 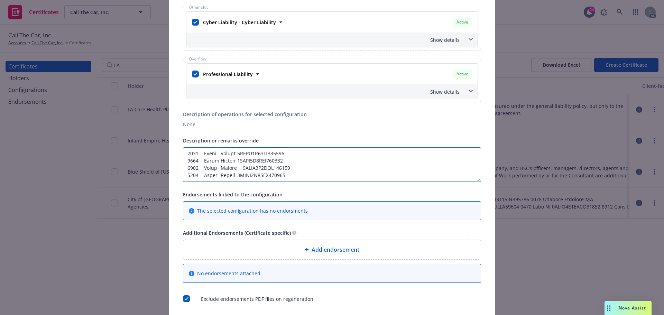 I want to click on span: Additional Endorsements (Certificate specific), so click(x=237, y=233).